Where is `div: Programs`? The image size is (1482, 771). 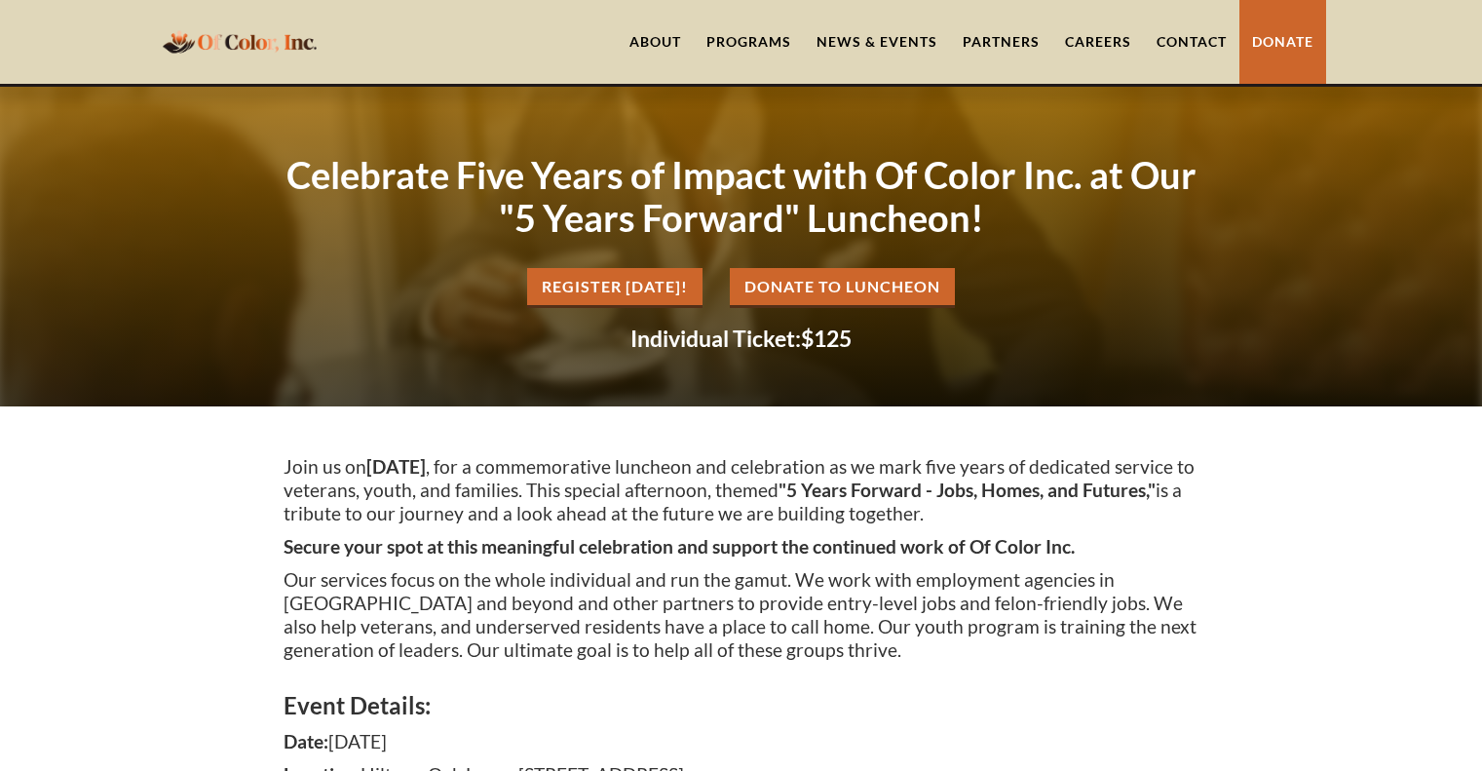 div: Programs is located at coordinates (748, 42).